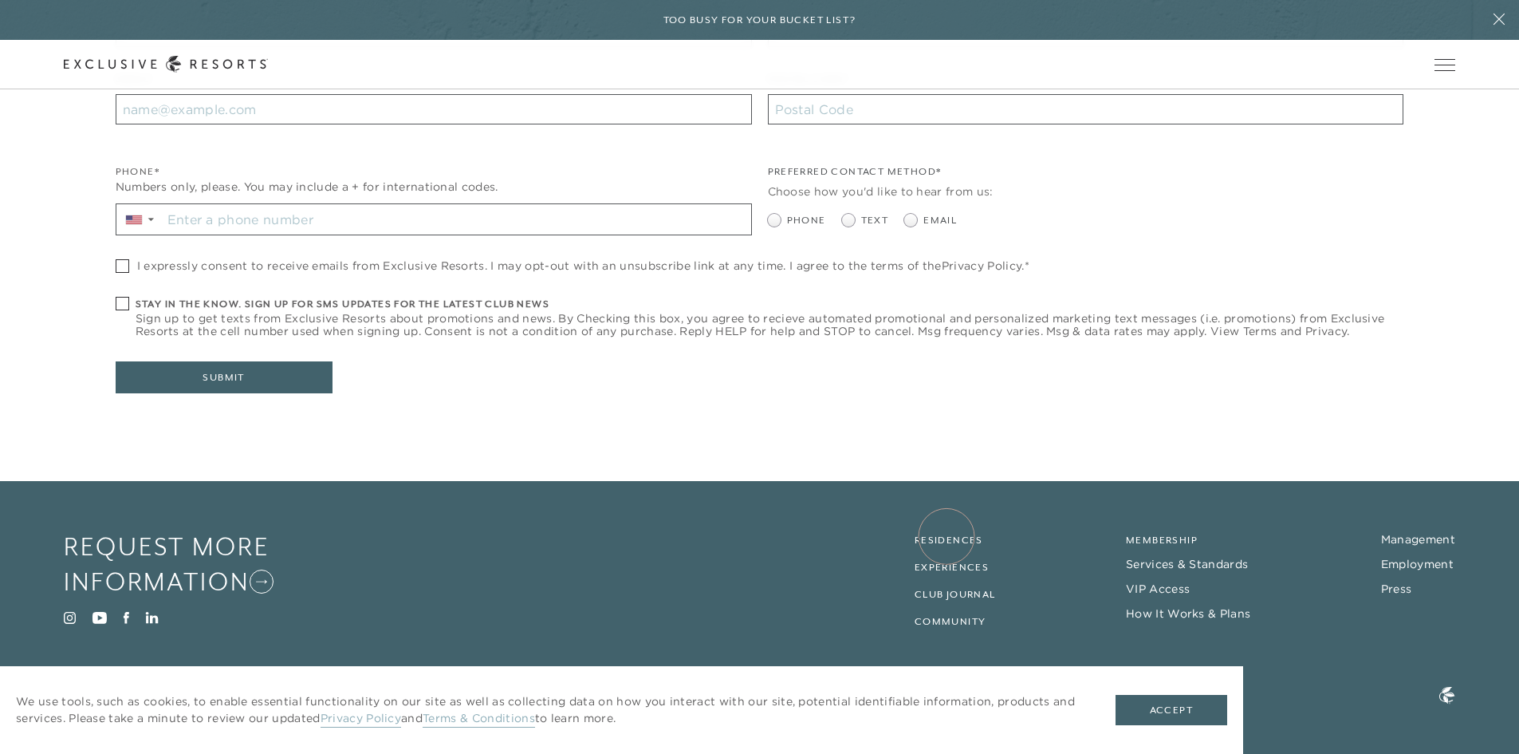  I want to click on div: Choose how you'd like to hear from us:, so click(1086, 191).